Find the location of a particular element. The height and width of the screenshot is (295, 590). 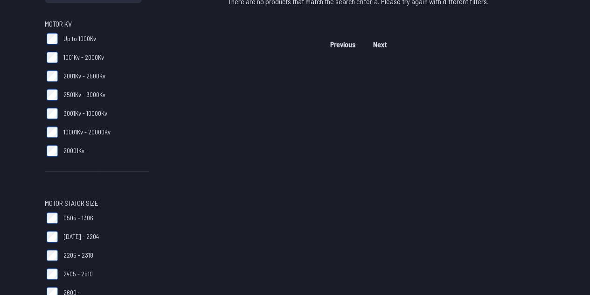

input: Up to 1000Kv is located at coordinates (52, 39).